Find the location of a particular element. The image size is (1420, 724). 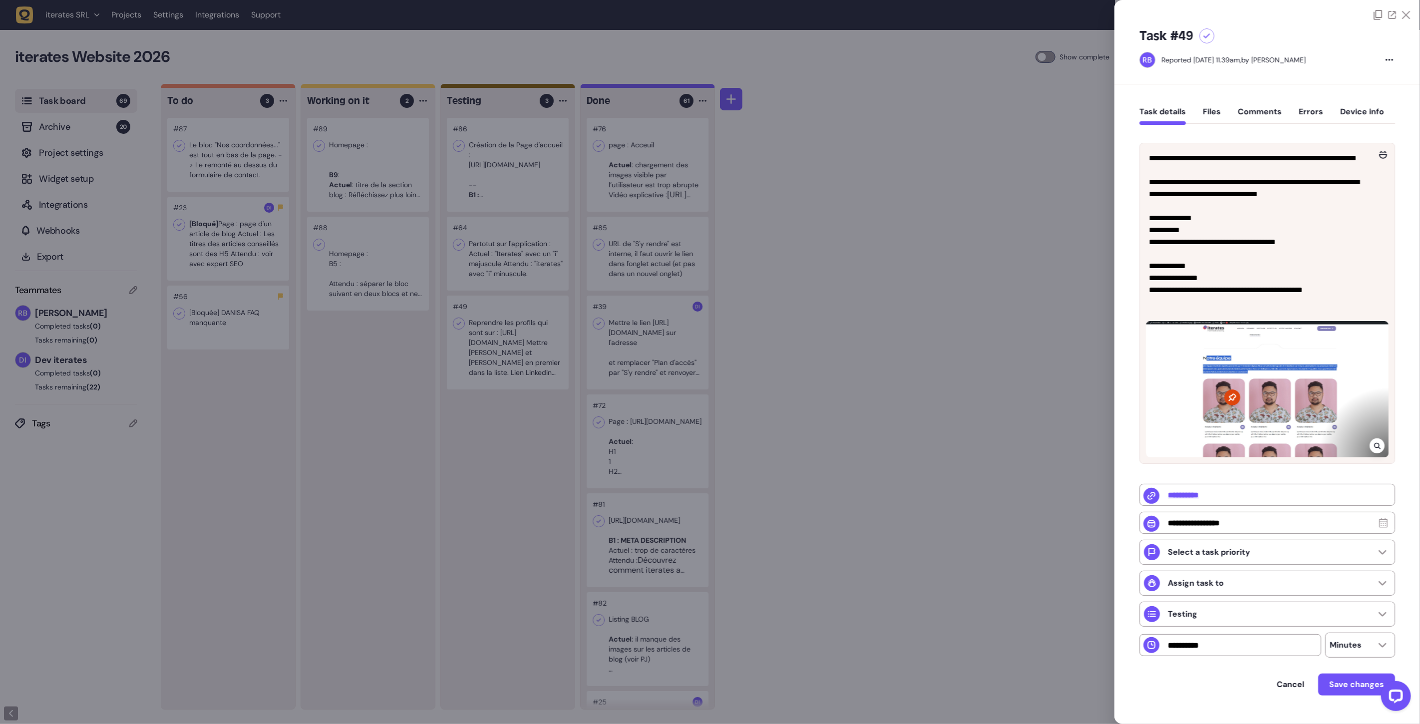

img: Rodolphe Balay is located at coordinates (1147, 60).